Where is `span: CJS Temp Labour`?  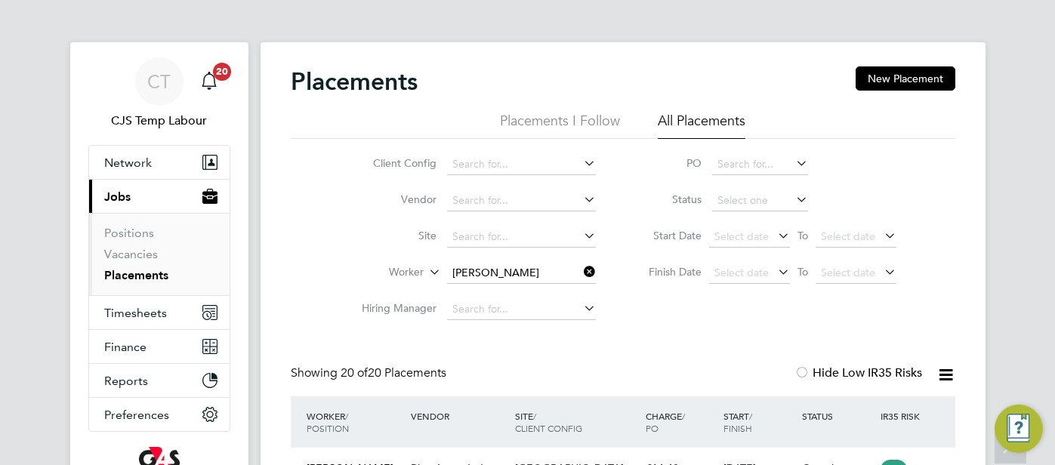 span: CJS Temp Labour is located at coordinates (159, 121).